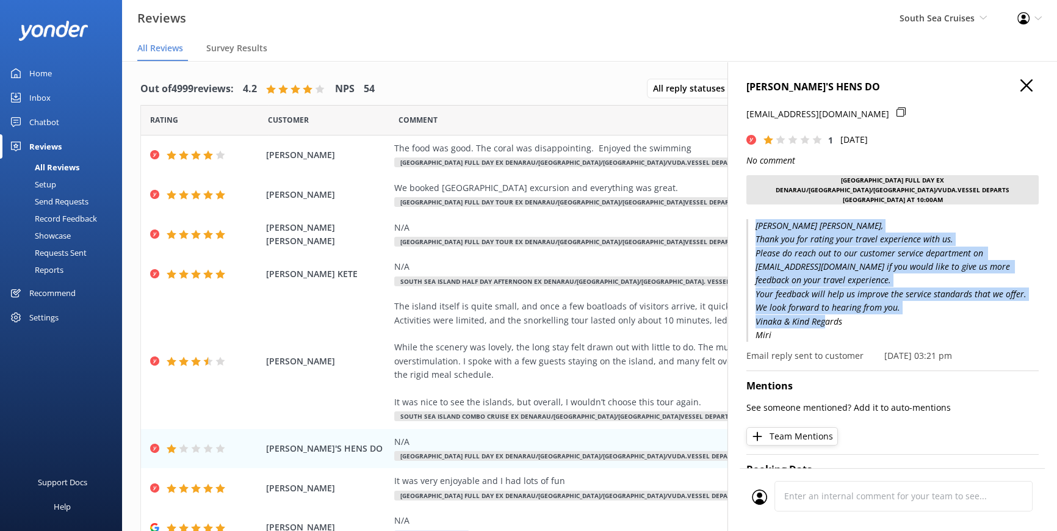 Image resolution: width=1057 pixels, height=531 pixels. I want to click on a: Send Requests, so click(65, 201).